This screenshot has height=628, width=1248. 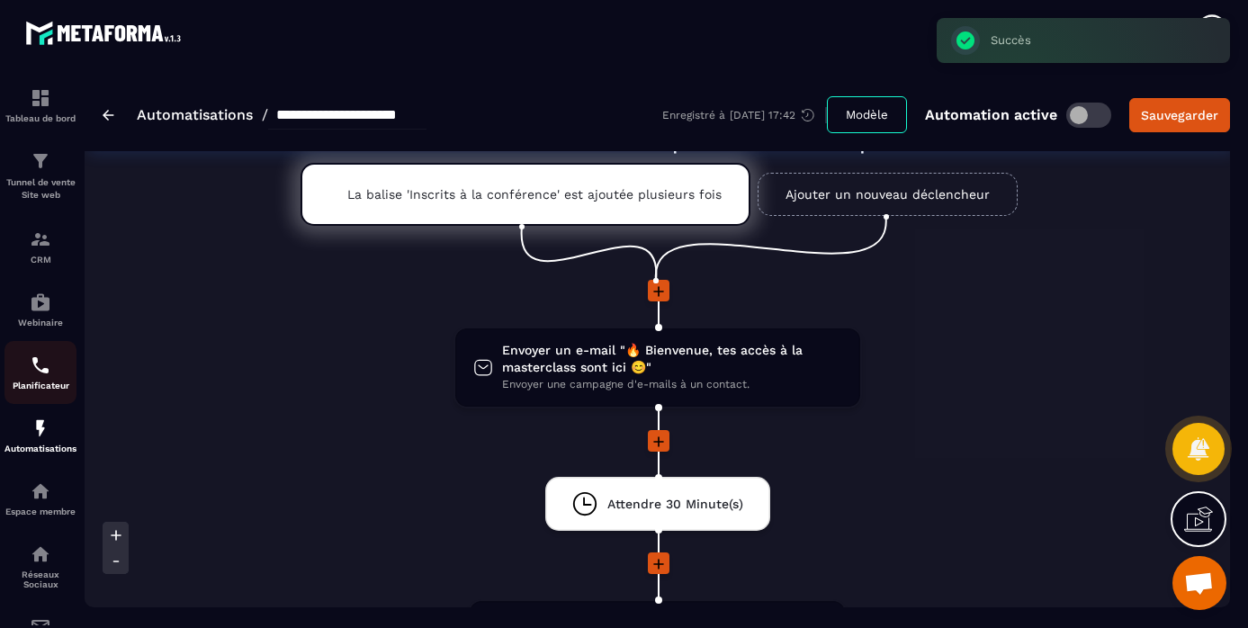 What do you see at coordinates (991, 114) in the screenshot?
I see `p: Automation active` at bounding box center [991, 114].